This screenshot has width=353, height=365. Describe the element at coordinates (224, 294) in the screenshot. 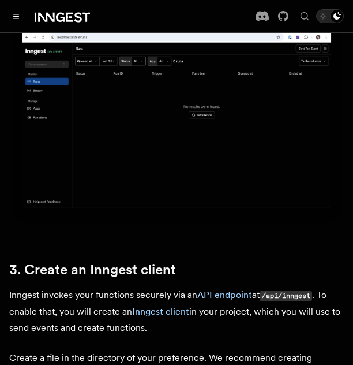

I see `a: API endpoint` at that location.